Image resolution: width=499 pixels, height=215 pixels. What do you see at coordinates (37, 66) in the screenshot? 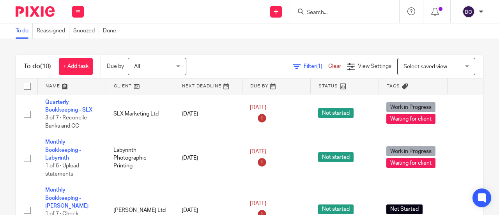
I see `h1: To do` at bounding box center [37, 66].